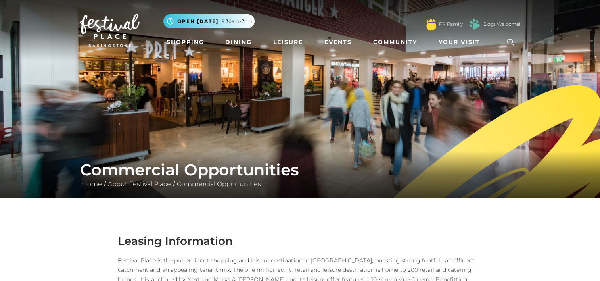 The height and width of the screenshot is (281, 600). I want to click on a: Dining, so click(238, 42).